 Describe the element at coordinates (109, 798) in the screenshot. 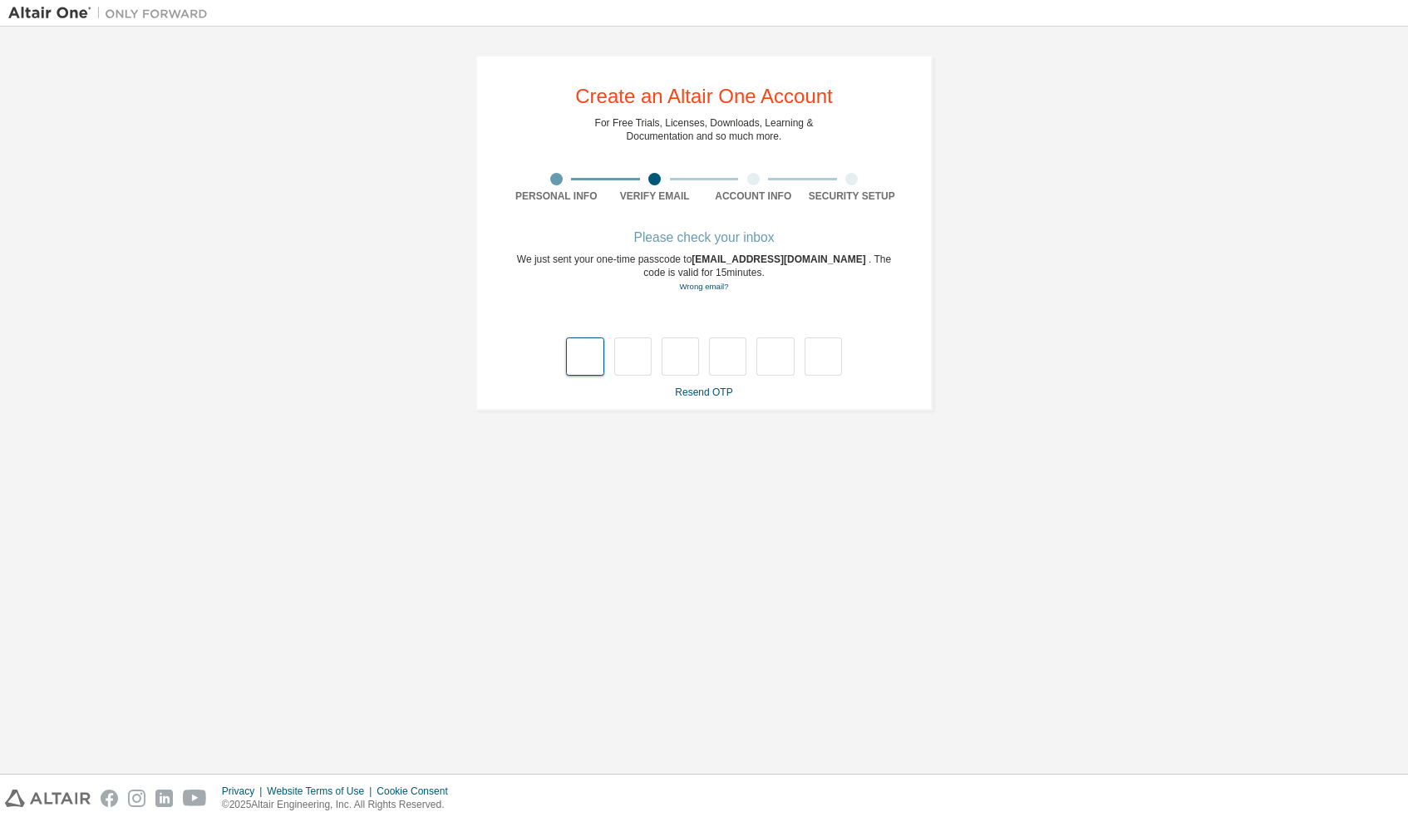

I see `img: facebook.svg` at that location.